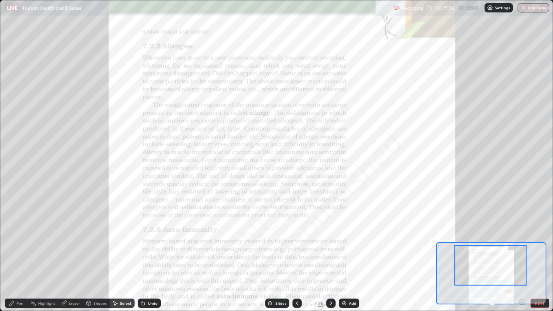 The image size is (553, 311). Describe the element at coordinates (344, 303) in the screenshot. I see `img: add-slide-button` at that location.